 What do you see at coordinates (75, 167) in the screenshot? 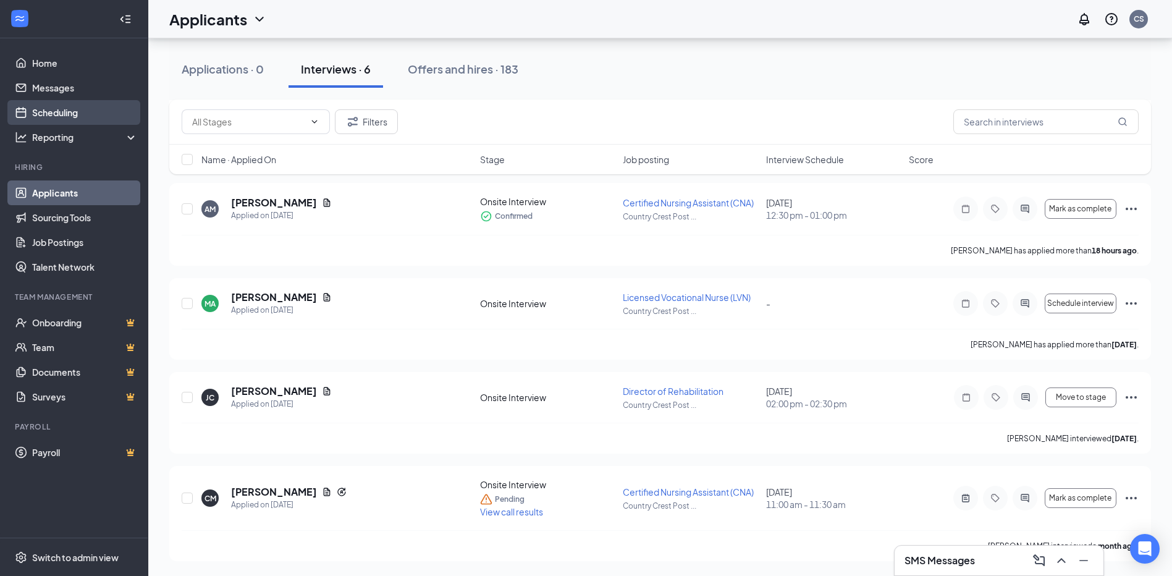
I see `div: Hiring` at bounding box center [75, 167].